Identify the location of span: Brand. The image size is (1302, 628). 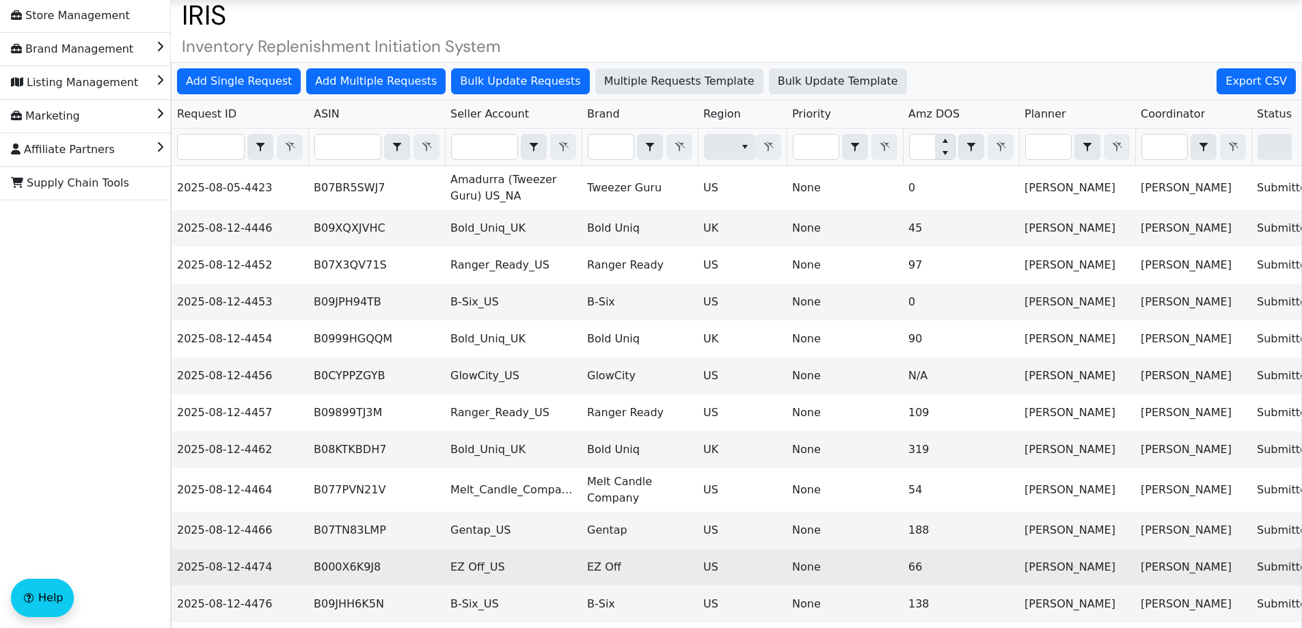
(604, 114).